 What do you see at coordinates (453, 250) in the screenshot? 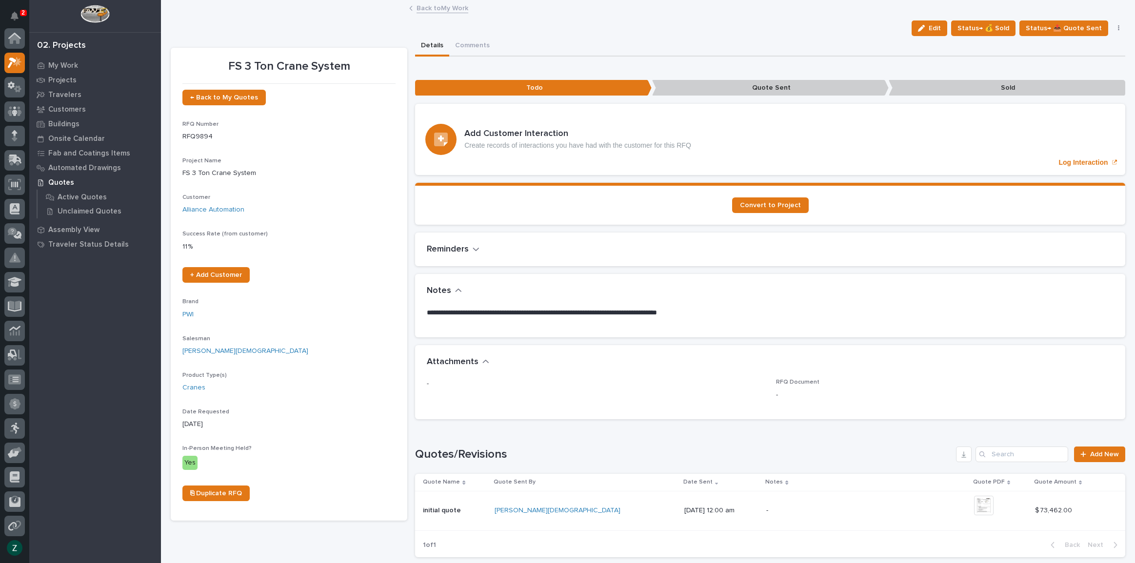
I see `button: Reminders` at bounding box center [453, 250].